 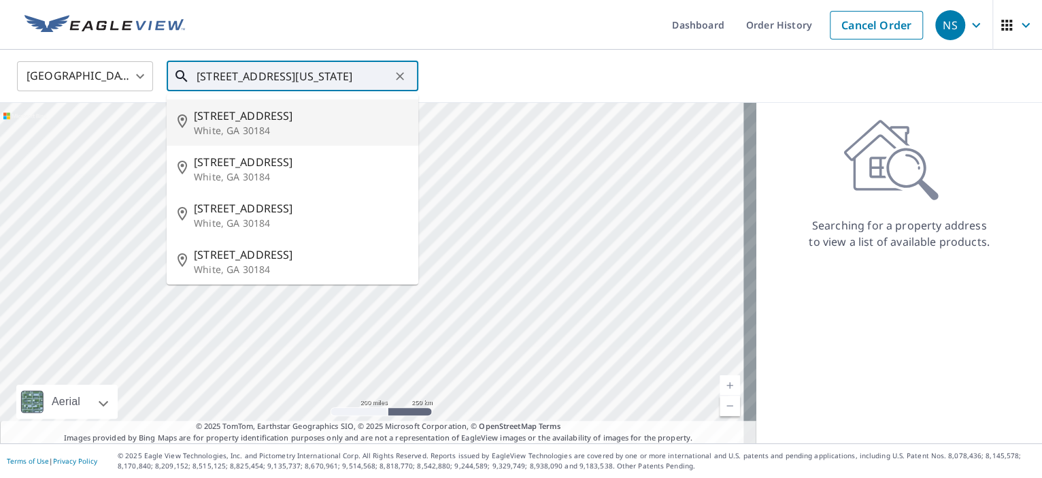 I want to click on input: Search by address or latitude-longitude, so click(x=293, y=76).